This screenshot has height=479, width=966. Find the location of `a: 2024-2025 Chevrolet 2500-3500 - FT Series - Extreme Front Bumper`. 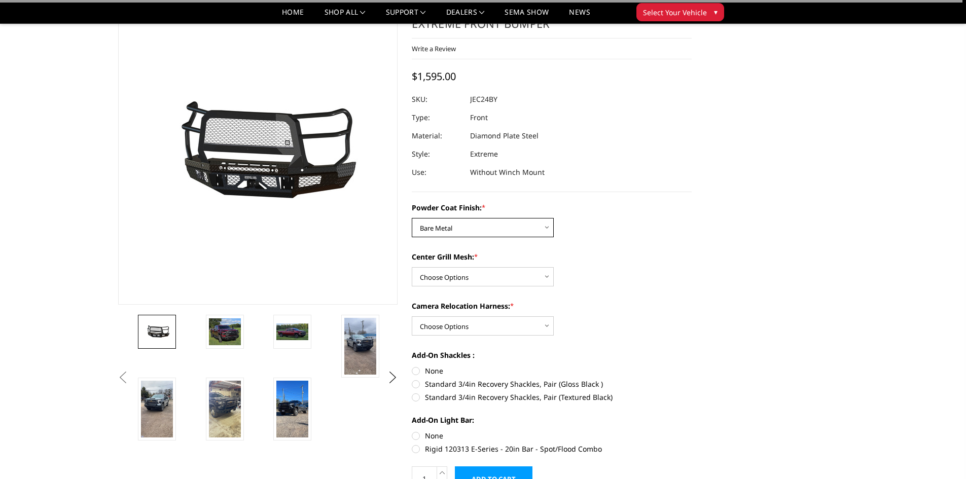

a: 2024-2025 Chevrolet 2500-3500 - FT Series - Extreme Front Bumper is located at coordinates (258, 153).